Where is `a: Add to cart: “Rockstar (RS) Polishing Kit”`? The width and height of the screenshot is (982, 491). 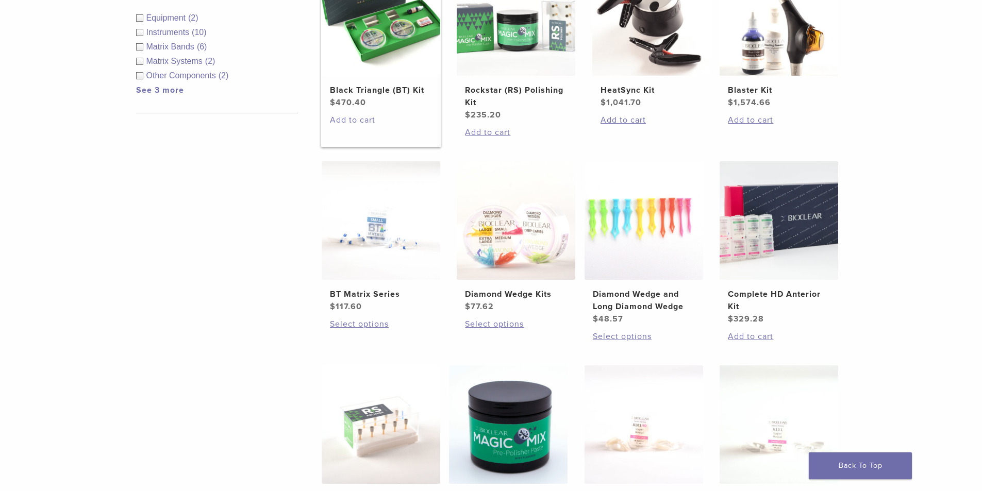
a: Add to cart: “Rockstar (RS) Polishing Kit” is located at coordinates (516, 132).